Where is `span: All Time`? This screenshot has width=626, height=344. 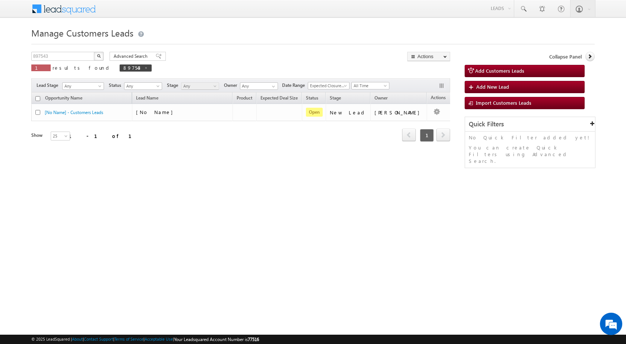
span: All Time is located at coordinates (369, 86).